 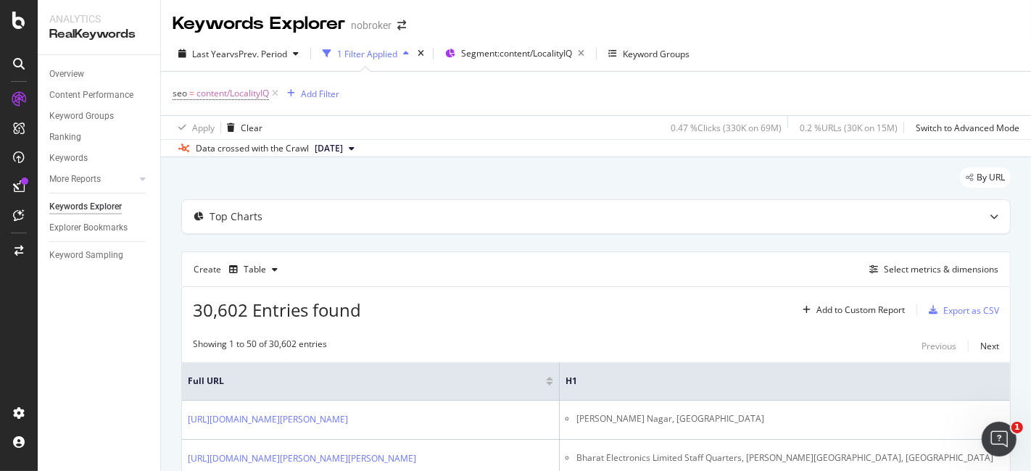 I want to click on div: Add Filter, so click(x=320, y=94).